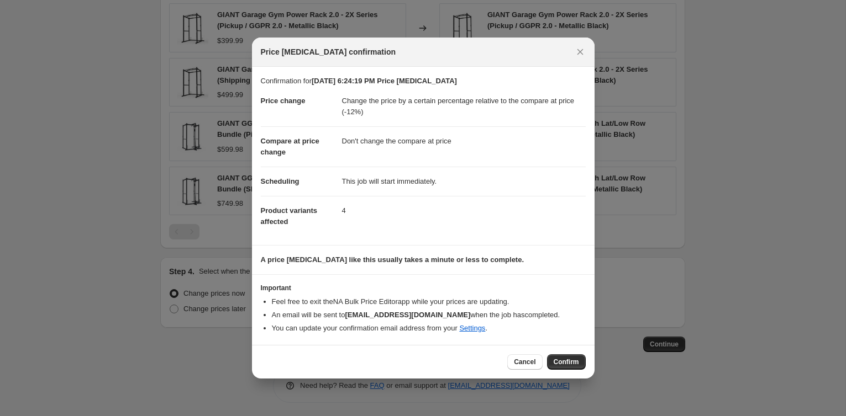  What do you see at coordinates (566, 362) in the screenshot?
I see `button: Confirm` at bounding box center [566, 362].